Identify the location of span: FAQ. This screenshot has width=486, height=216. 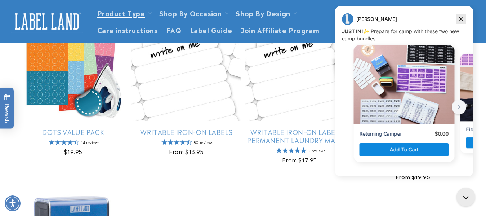
(174, 30).